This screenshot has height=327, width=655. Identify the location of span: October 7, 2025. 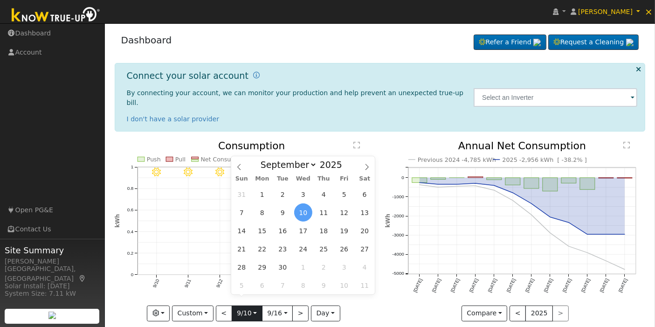
(282, 285).